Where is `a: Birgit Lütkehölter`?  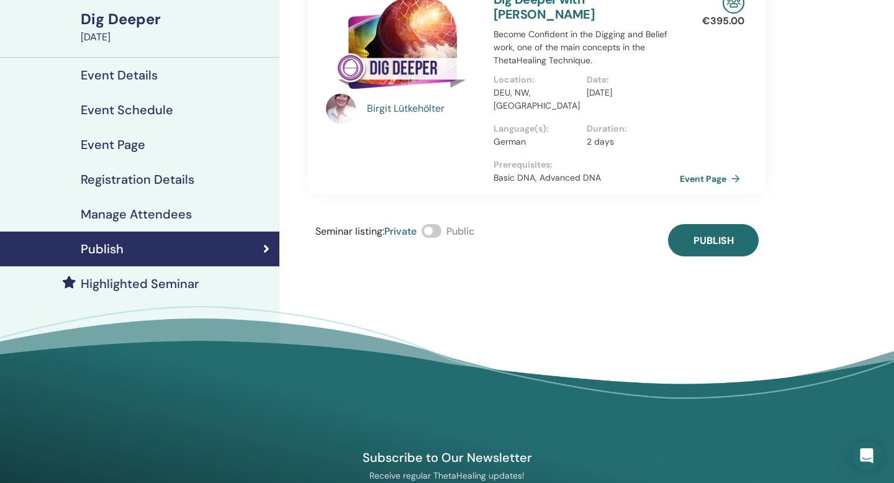 a: Birgit Lütkehölter is located at coordinates (424, 109).